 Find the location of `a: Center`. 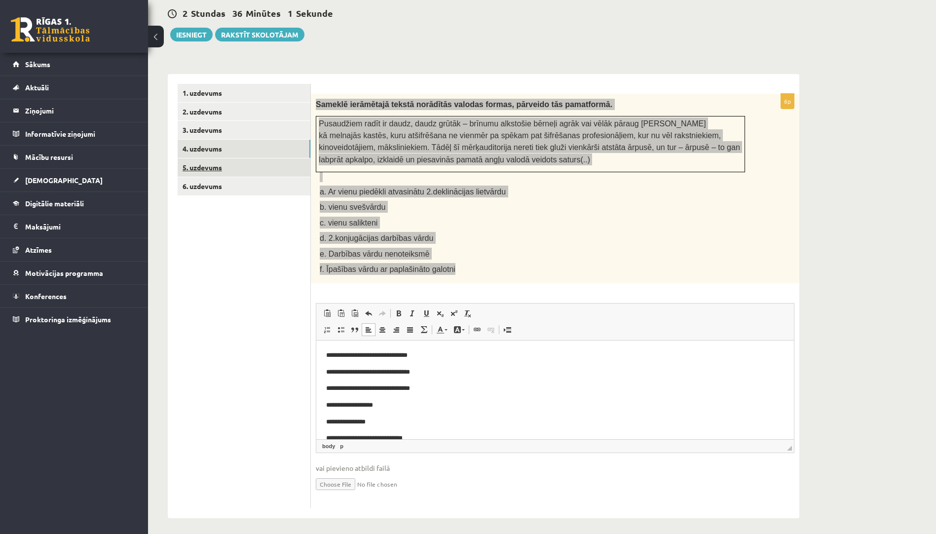

a: Center is located at coordinates (382, 329).